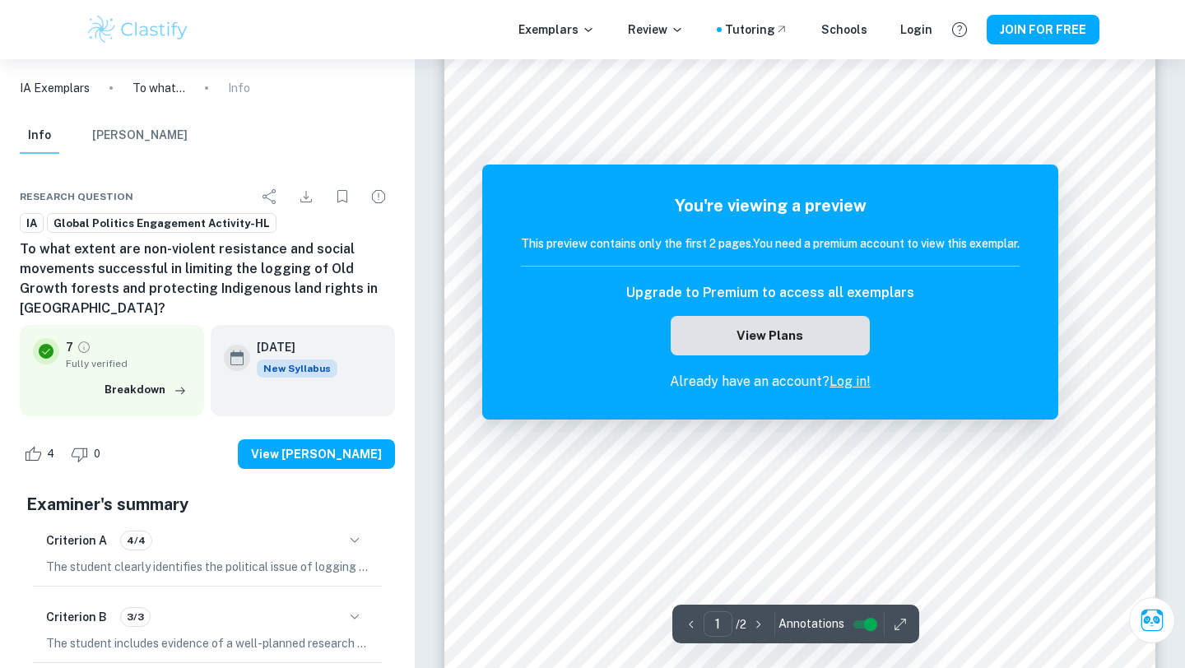  What do you see at coordinates (97, 454) in the screenshot?
I see `span: 0` at bounding box center [97, 454].